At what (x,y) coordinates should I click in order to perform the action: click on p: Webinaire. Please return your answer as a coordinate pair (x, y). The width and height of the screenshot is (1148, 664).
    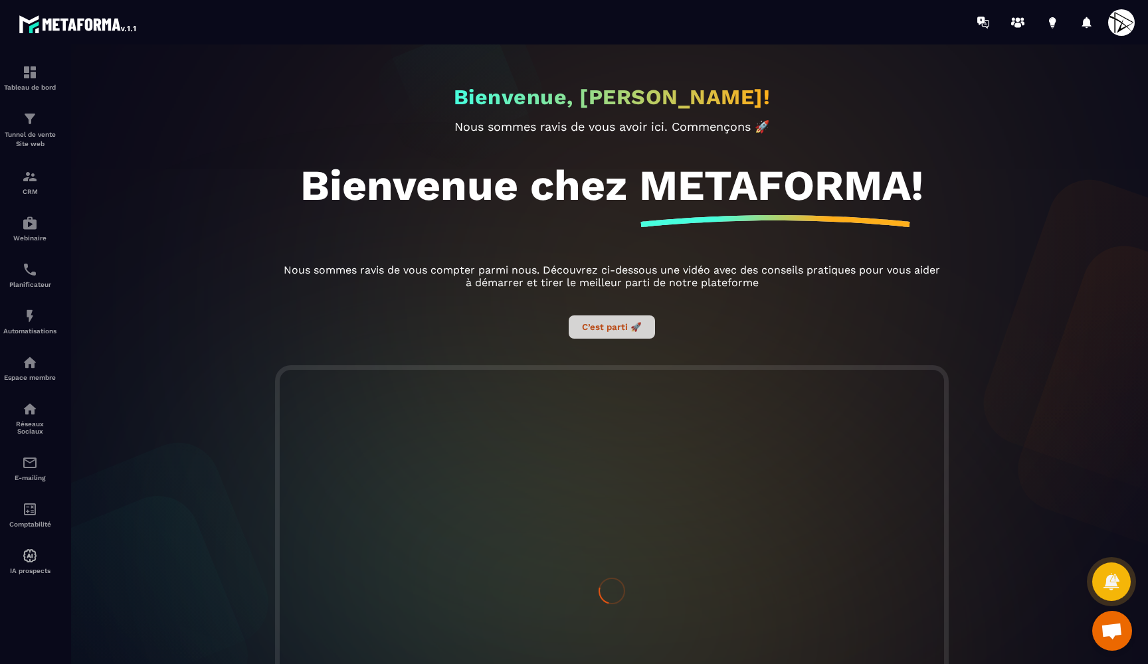
    Looking at the image, I should click on (30, 238).